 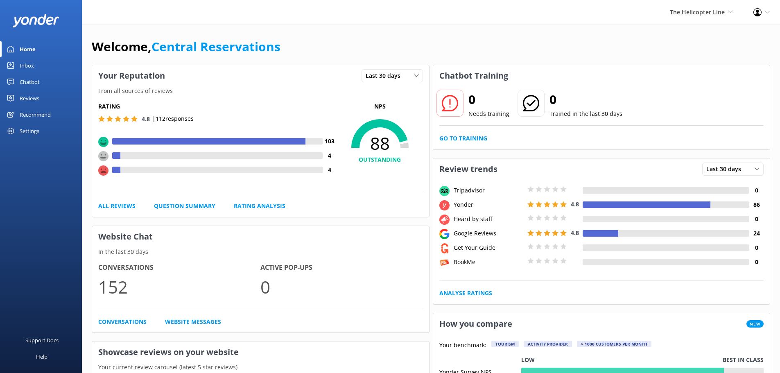 What do you see at coordinates (36, 20) in the screenshot?
I see `img: yonder-white-logo.png` at bounding box center [36, 20].